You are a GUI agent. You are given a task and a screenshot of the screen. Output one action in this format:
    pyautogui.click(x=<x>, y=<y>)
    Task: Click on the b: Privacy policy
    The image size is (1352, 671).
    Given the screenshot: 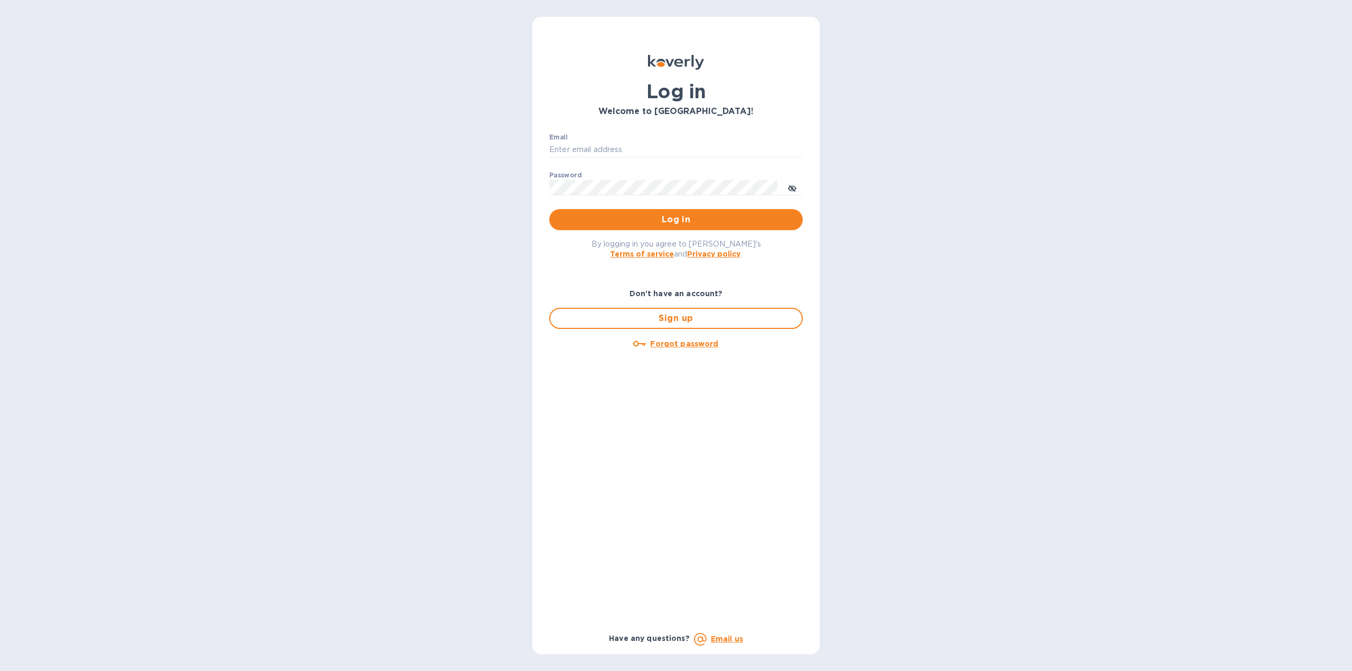 What is the action you would take?
    pyautogui.click(x=713, y=254)
    